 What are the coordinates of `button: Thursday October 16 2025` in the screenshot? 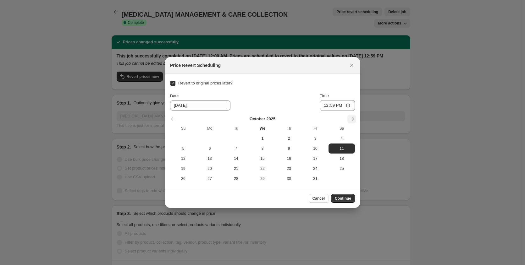 It's located at (289, 159).